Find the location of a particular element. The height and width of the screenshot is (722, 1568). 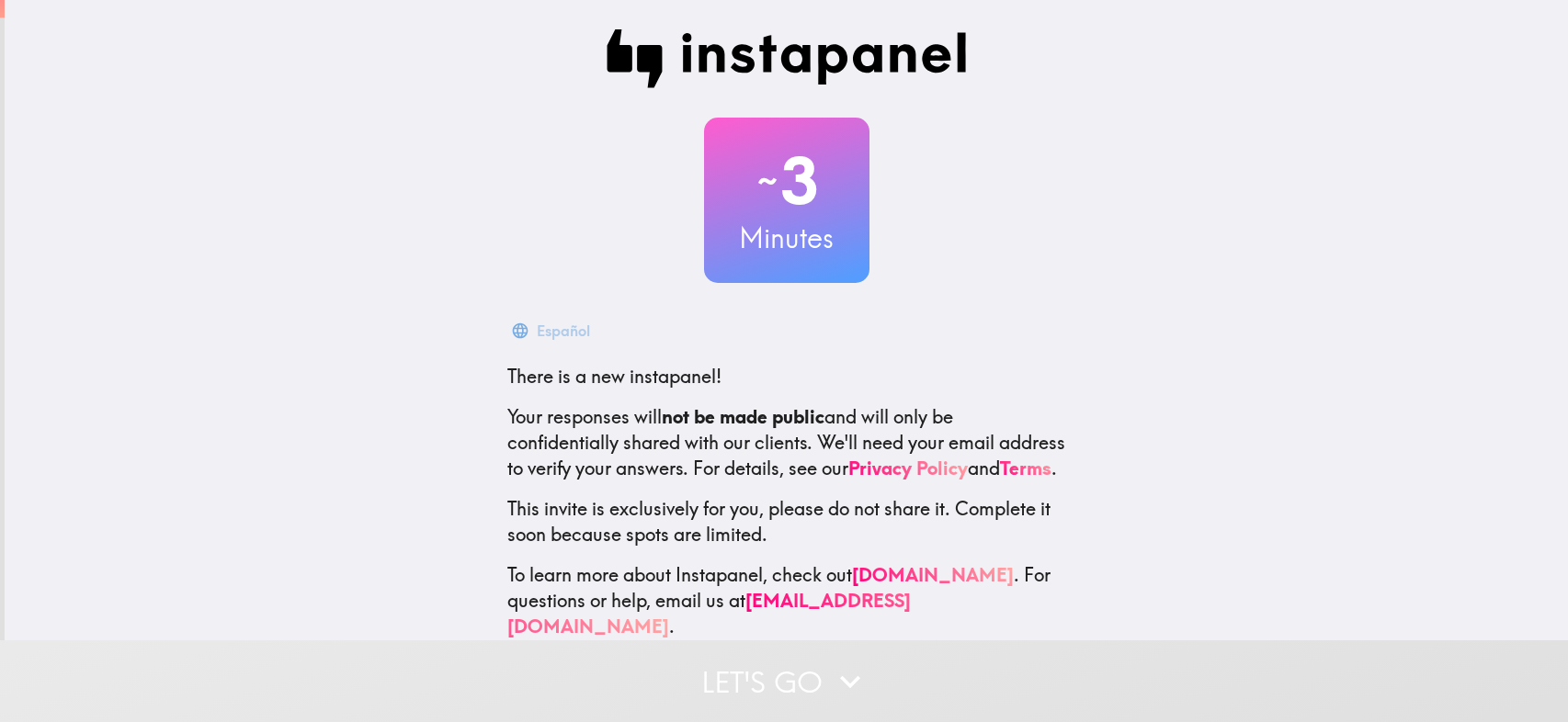

p: To learn more about Instapanel, check out . For questions or help, email us at . is located at coordinates (787, 601).